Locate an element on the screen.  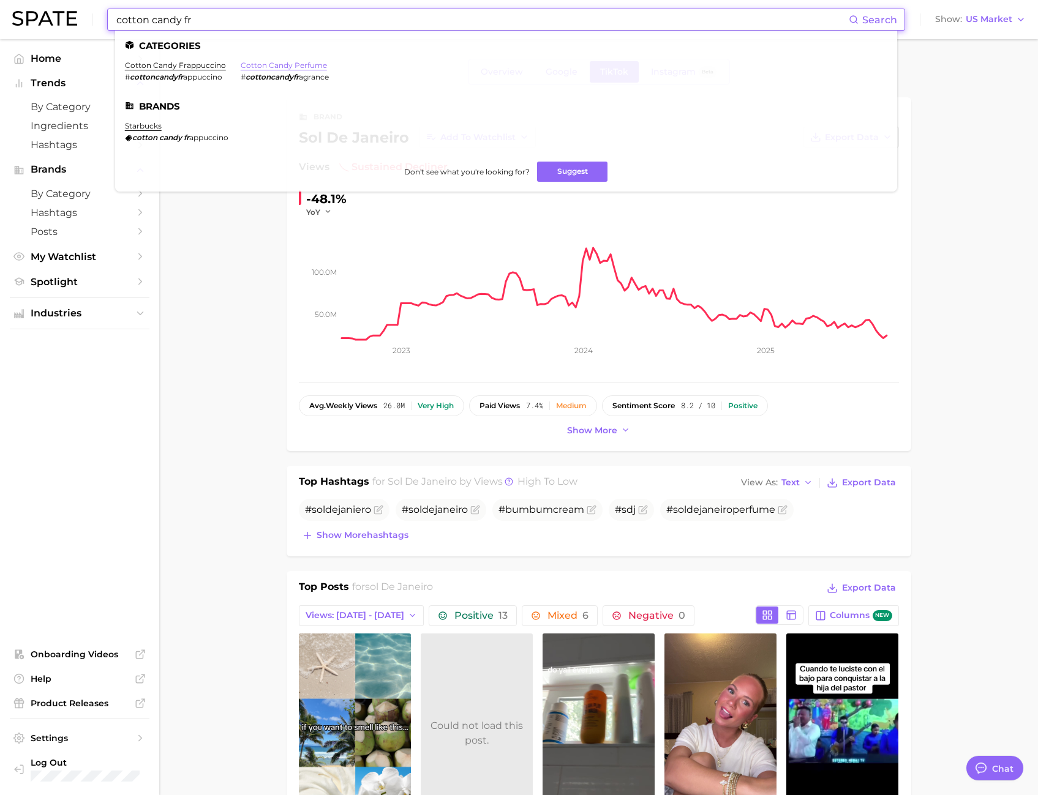
span: Mixed is located at coordinates (568, 616).